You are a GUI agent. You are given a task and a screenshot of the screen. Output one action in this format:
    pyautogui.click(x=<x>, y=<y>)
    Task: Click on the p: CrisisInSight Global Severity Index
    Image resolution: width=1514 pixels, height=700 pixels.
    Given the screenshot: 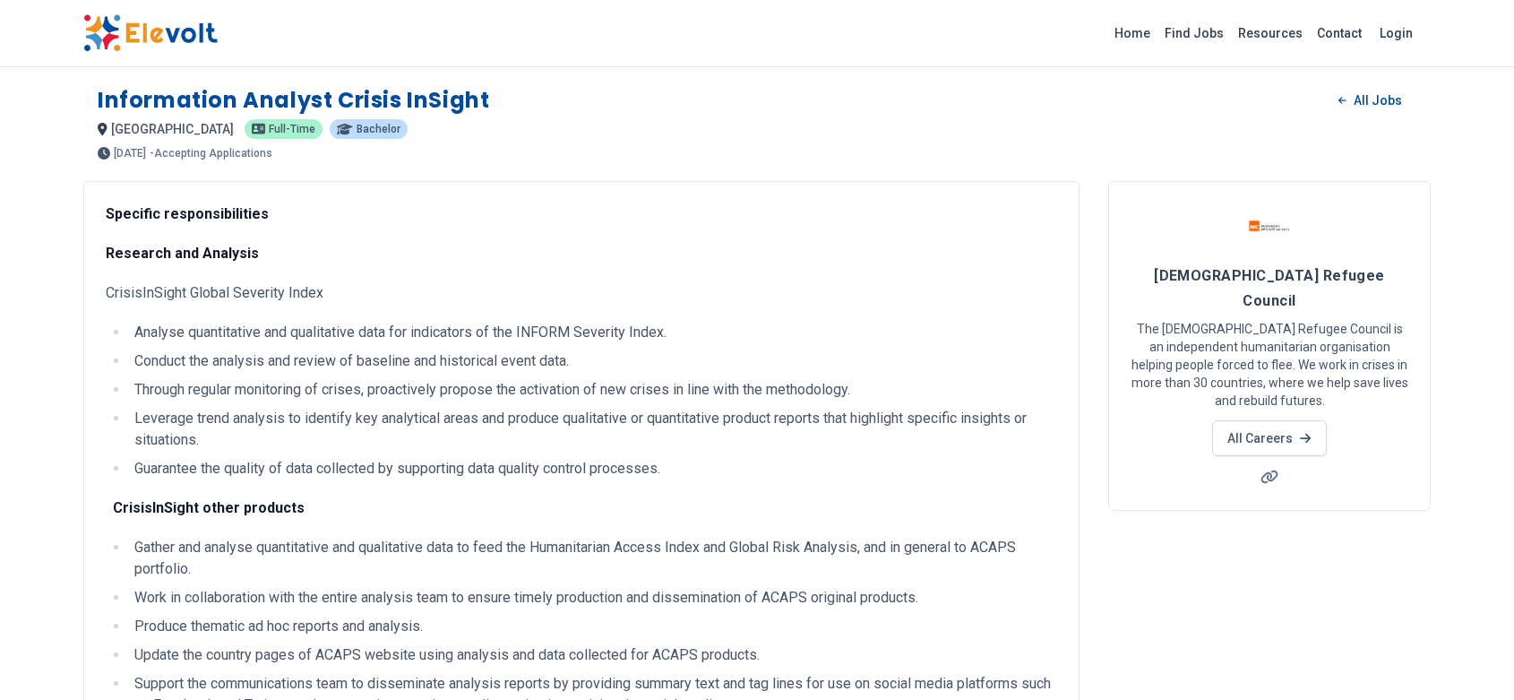 What is the action you would take?
    pyautogui.click(x=582, y=293)
    